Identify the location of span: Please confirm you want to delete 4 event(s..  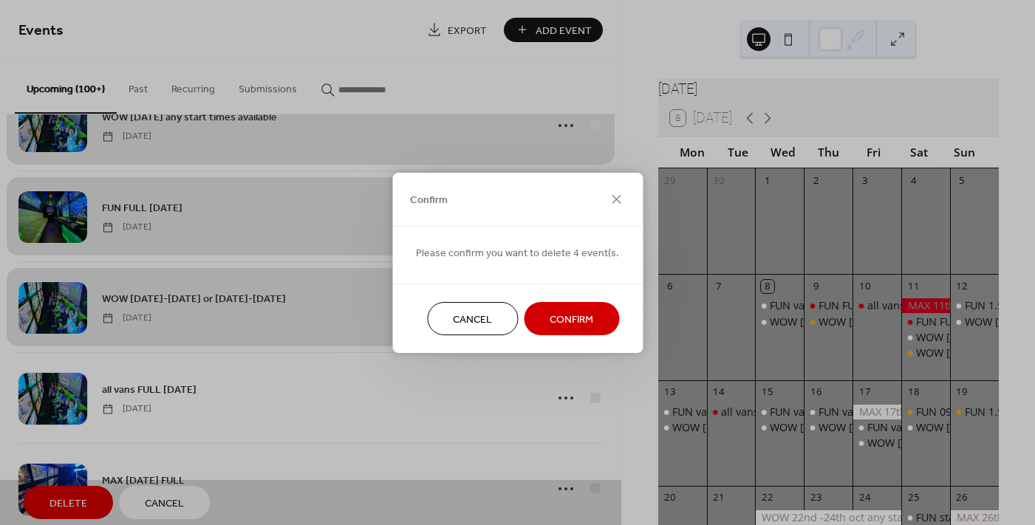
(517, 253).